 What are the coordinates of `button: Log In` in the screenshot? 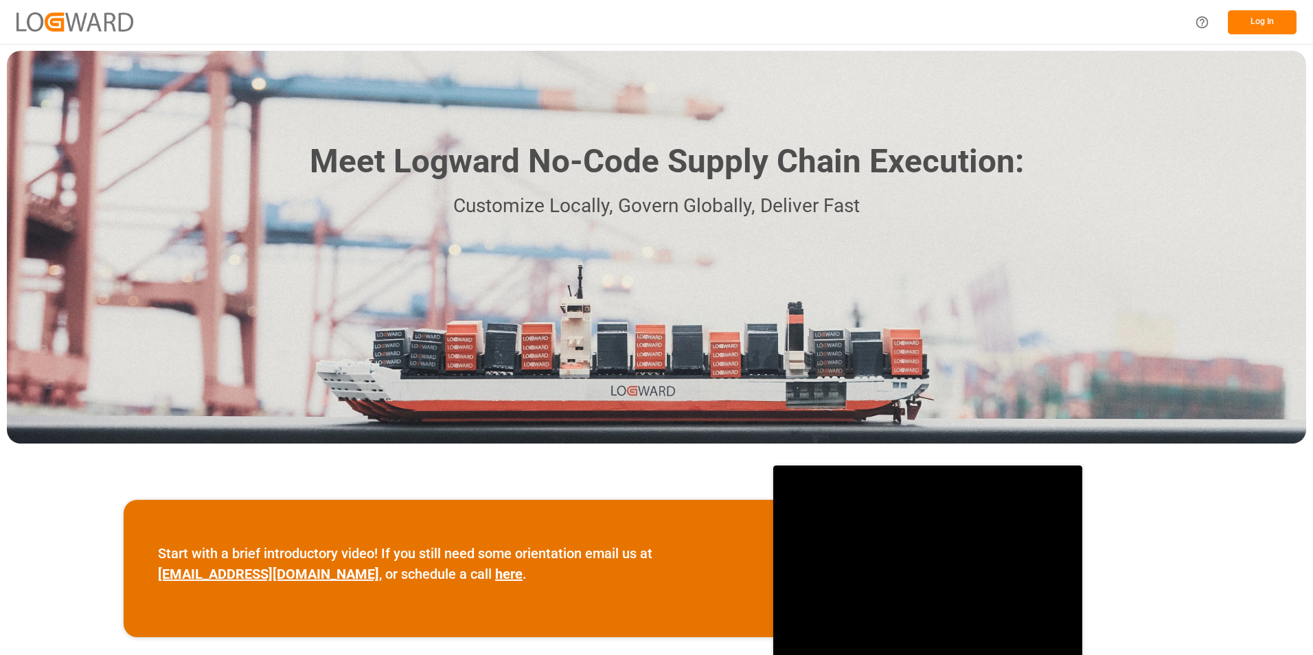 It's located at (1263, 22).